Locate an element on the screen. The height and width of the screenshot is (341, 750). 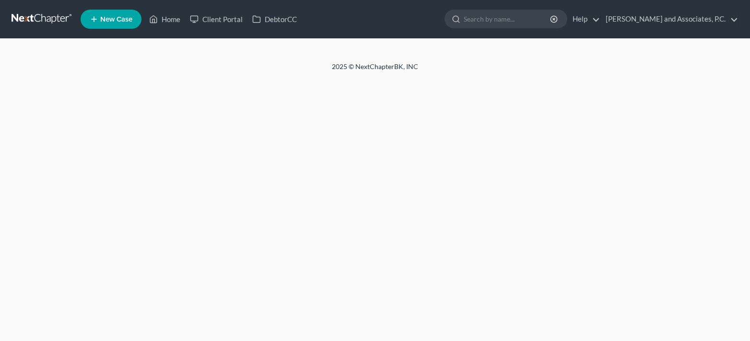
a: Client Portal is located at coordinates (216, 19).